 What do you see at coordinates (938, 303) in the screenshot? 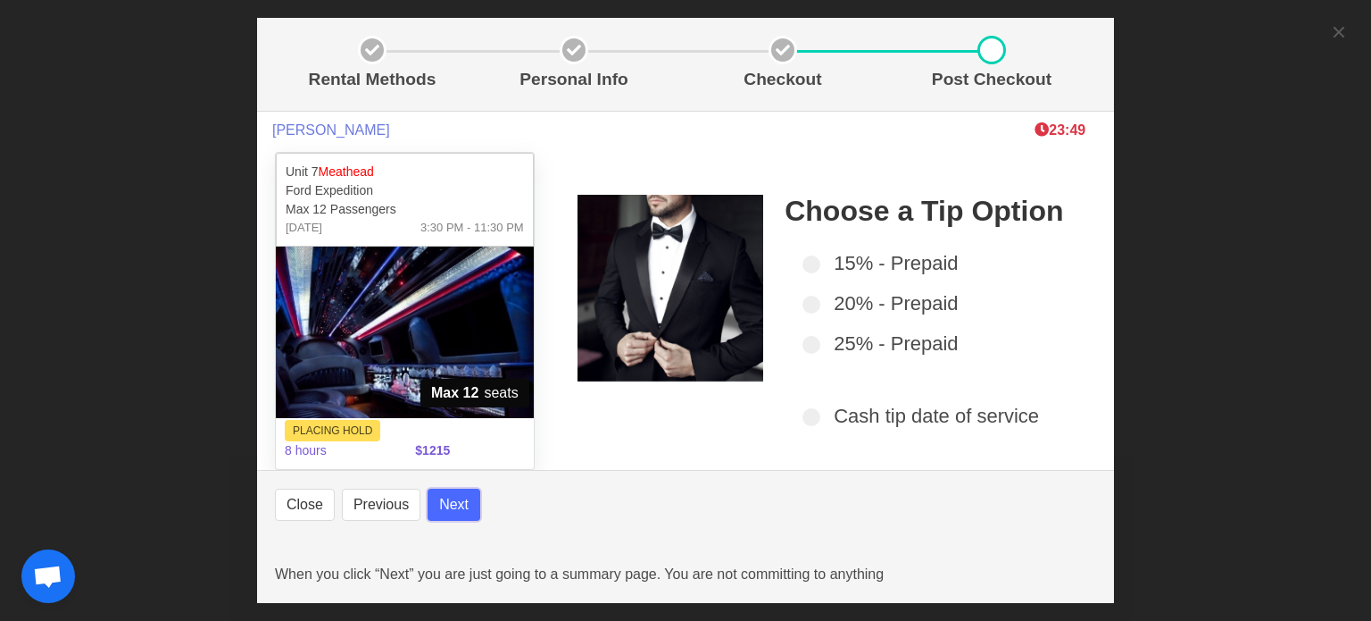
I see `label: 20% - Prepaid` at bounding box center [938, 303].